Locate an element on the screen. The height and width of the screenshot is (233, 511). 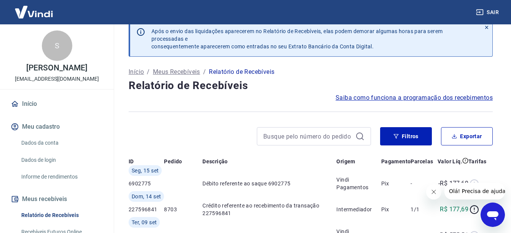
p: 1/1 is located at coordinates (421, 209).